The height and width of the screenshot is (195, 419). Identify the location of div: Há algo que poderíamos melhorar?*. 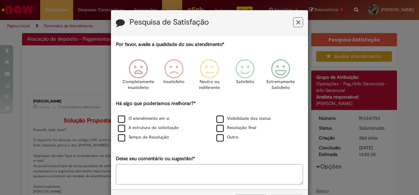
(209, 121).